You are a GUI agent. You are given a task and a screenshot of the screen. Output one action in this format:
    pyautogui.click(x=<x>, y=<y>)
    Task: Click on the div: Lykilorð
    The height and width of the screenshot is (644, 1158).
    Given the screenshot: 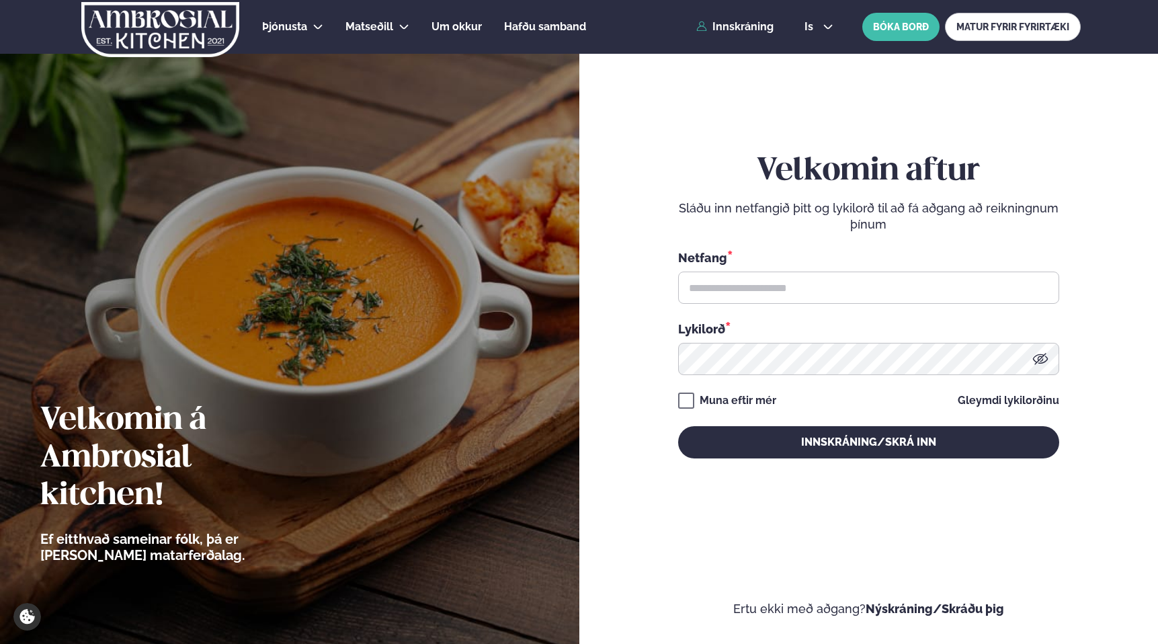 What is the action you would take?
    pyautogui.click(x=868, y=329)
    